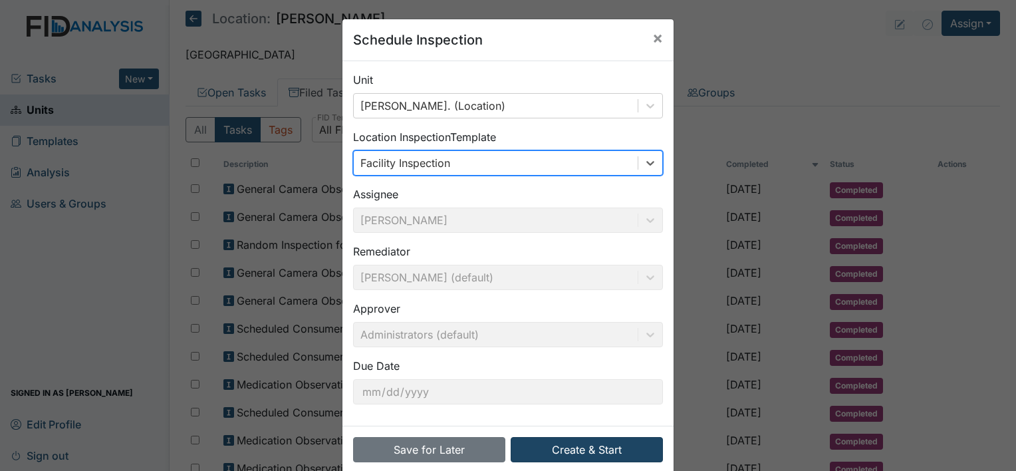 This screenshot has height=471, width=1016. I want to click on label: Approver, so click(376, 309).